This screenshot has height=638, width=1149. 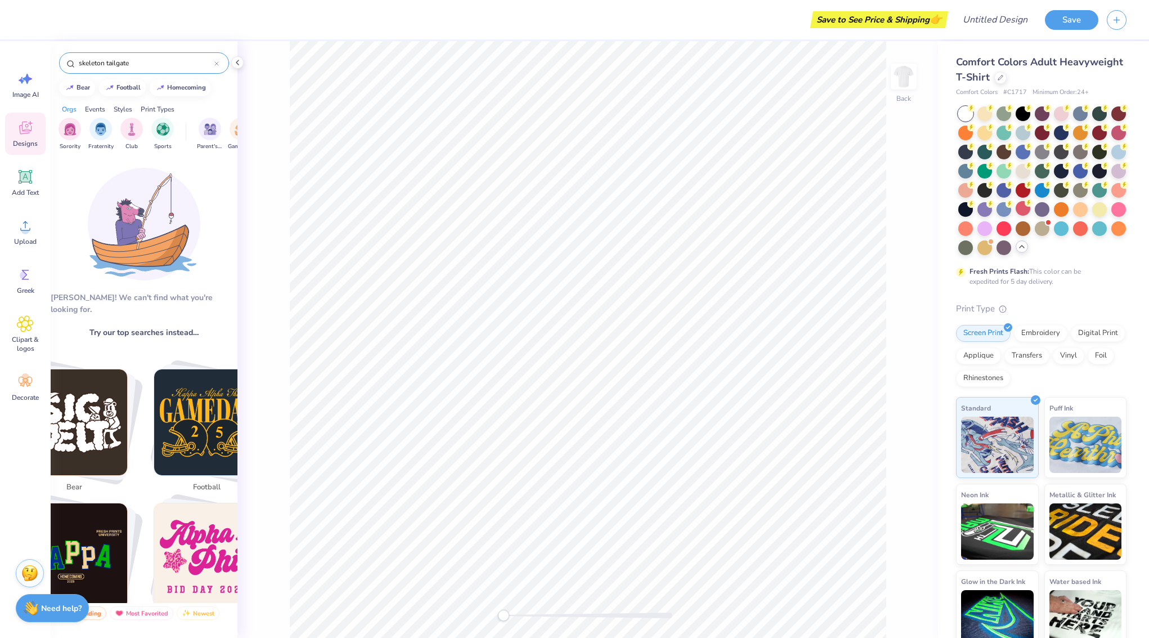 What do you see at coordinates (158, 109) in the screenshot?
I see `div: Print Types` at bounding box center [158, 109].